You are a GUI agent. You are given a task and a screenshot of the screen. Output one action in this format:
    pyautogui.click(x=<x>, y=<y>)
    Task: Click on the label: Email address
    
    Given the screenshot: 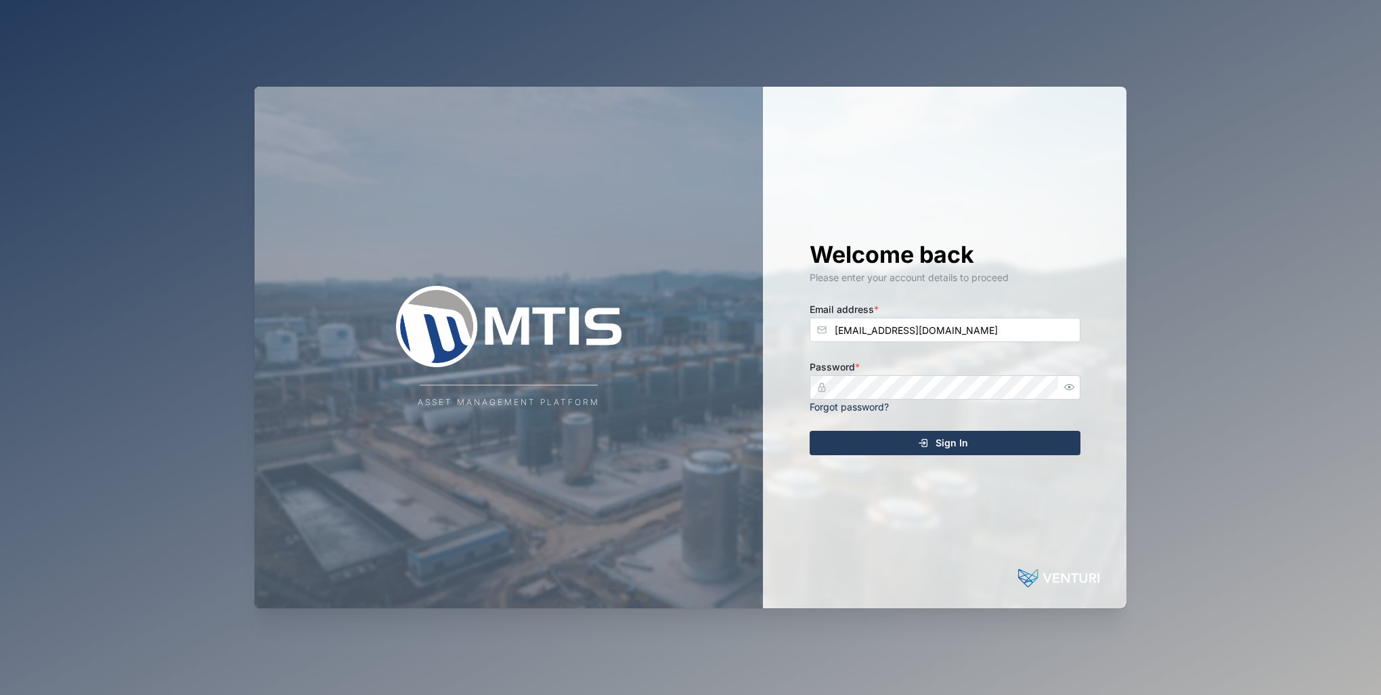 What is the action you would take?
    pyautogui.click(x=844, y=309)
    